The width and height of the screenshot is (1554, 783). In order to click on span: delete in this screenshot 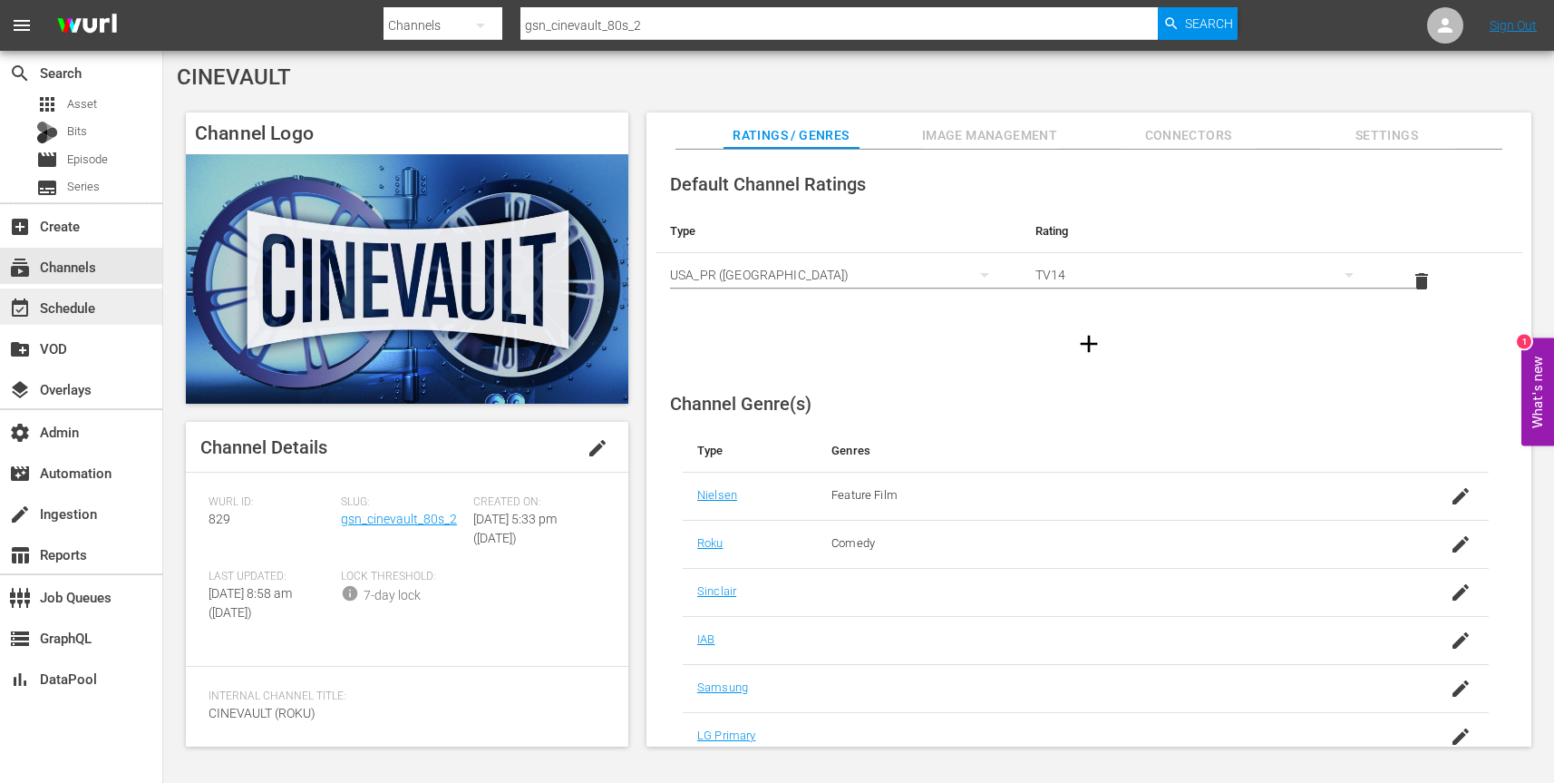, I will do `click(1422, 281)`.